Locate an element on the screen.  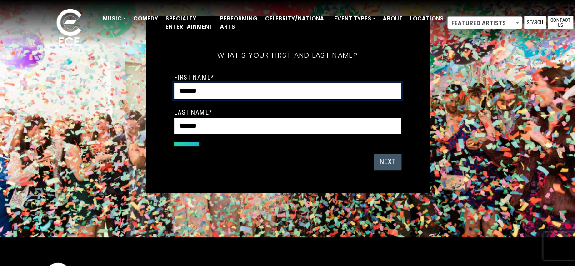
a: Performing Arts is located at coordinates (239, 23).